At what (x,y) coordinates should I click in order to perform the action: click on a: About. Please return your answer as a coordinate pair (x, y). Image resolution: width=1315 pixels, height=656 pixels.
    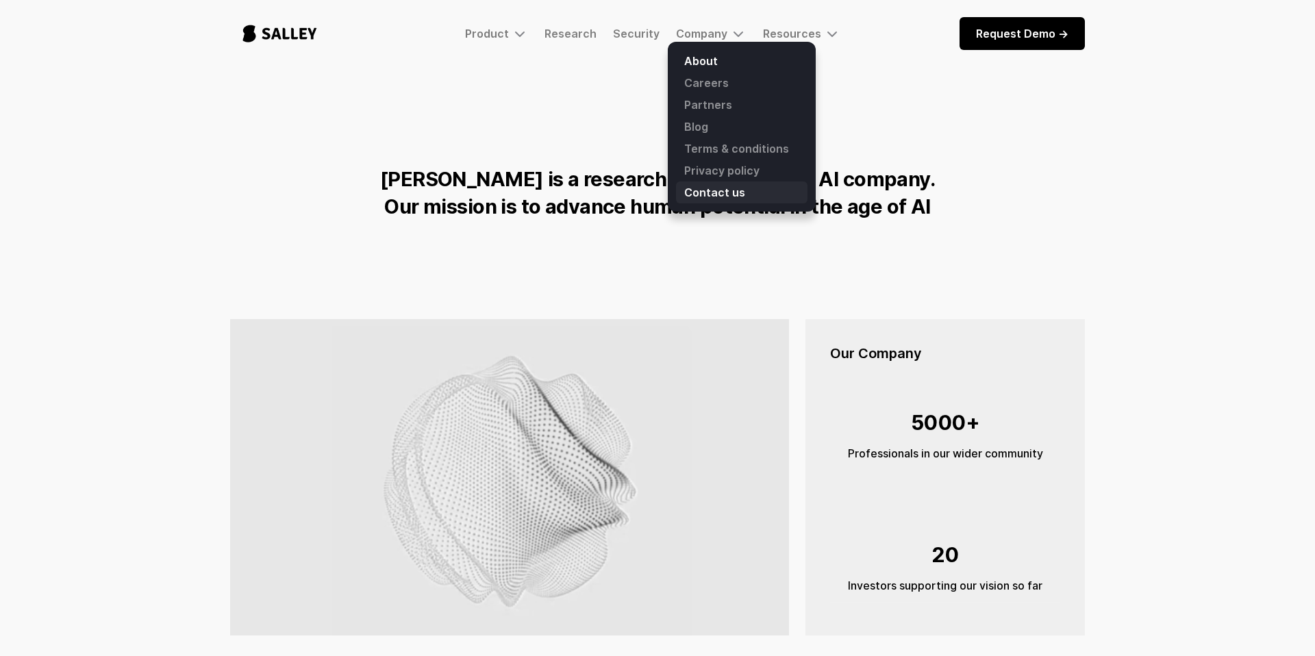
    Looking at the image, I should click on (742, 61).